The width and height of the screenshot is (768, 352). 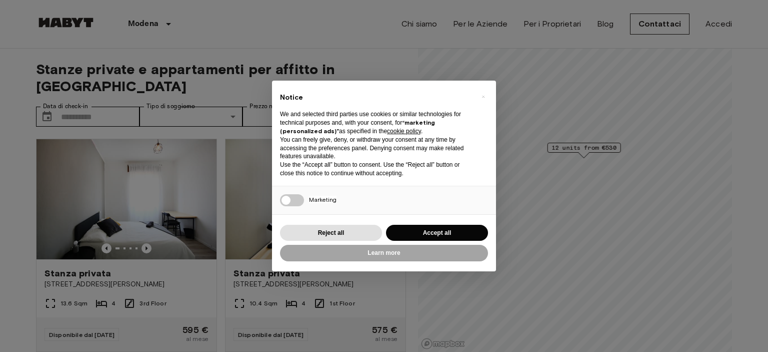 I want to click on h2: Notice, so click(x=376, y=98).